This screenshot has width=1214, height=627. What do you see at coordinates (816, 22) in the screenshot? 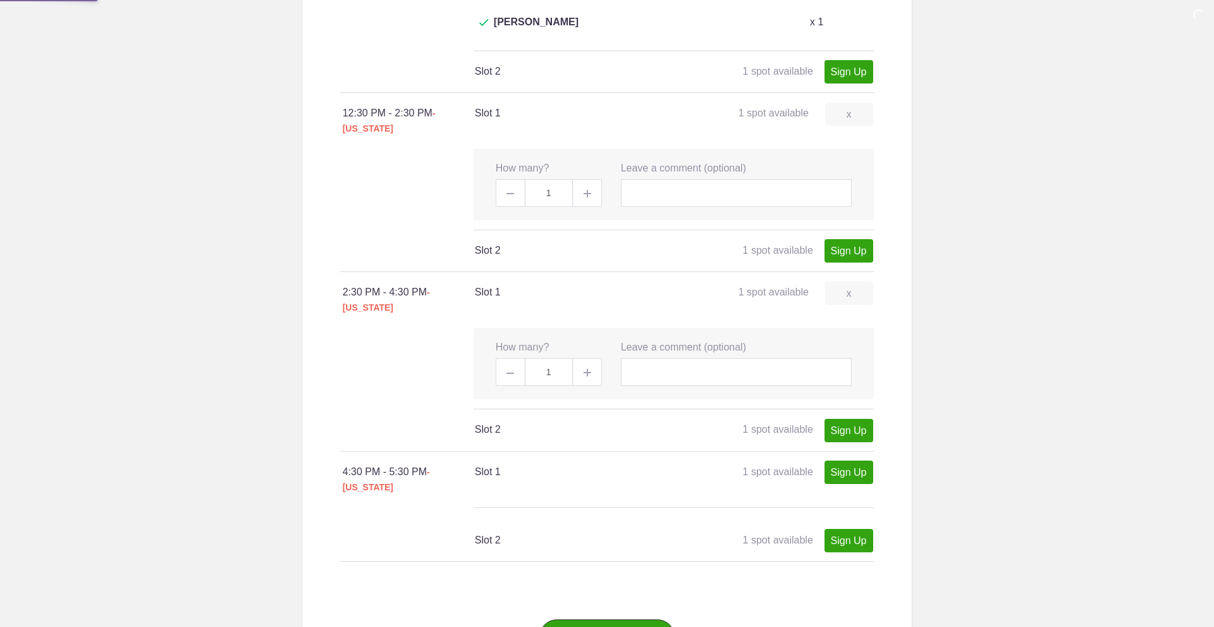
I see `p: x 1` at bounding box center [816, 22].